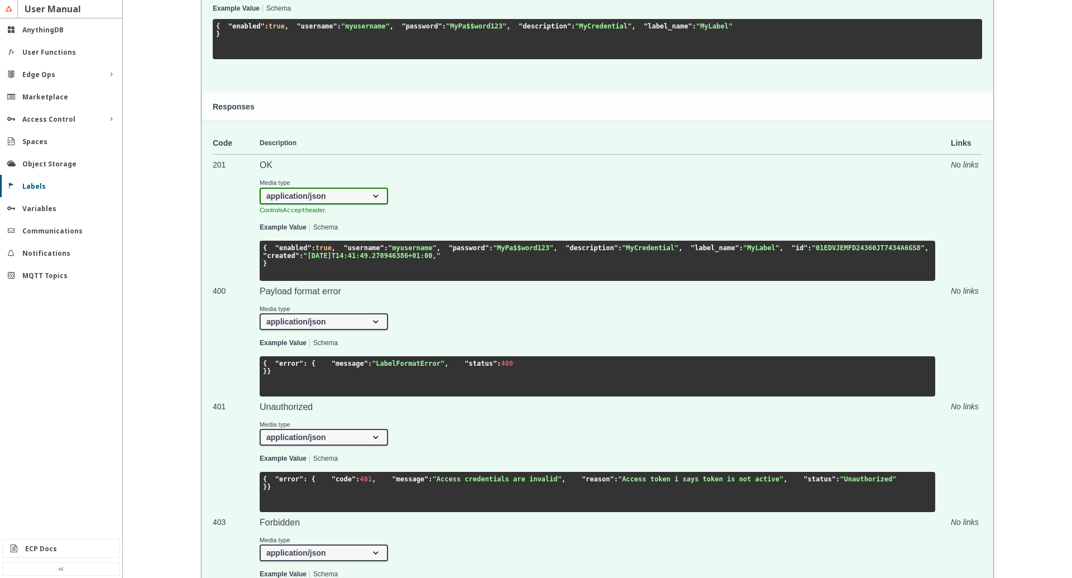  I want to click on td: Code, so click(236, 143).